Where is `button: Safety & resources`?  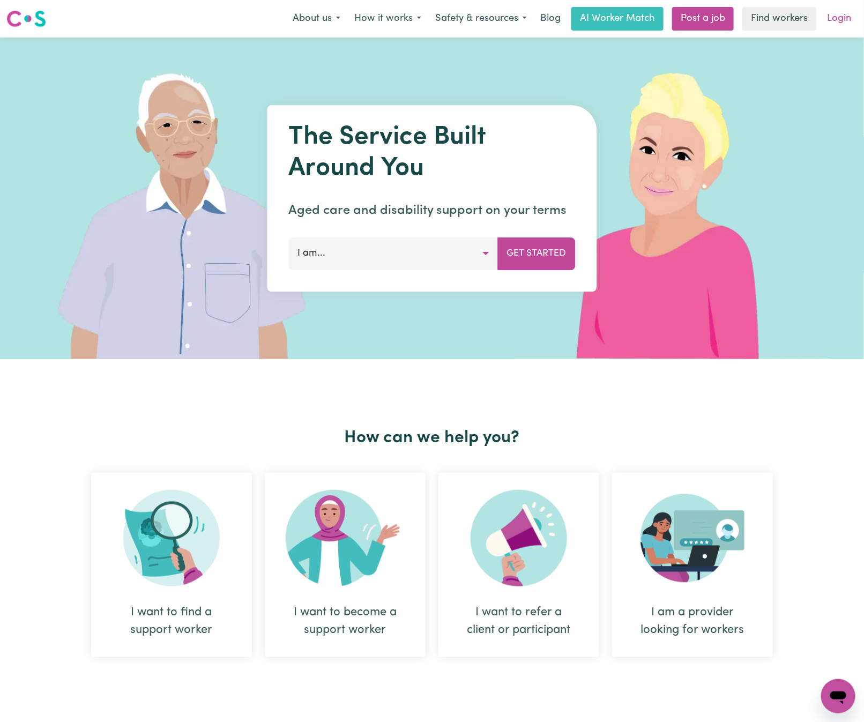 button: Safety & resources is located at coordinates (481, 19).